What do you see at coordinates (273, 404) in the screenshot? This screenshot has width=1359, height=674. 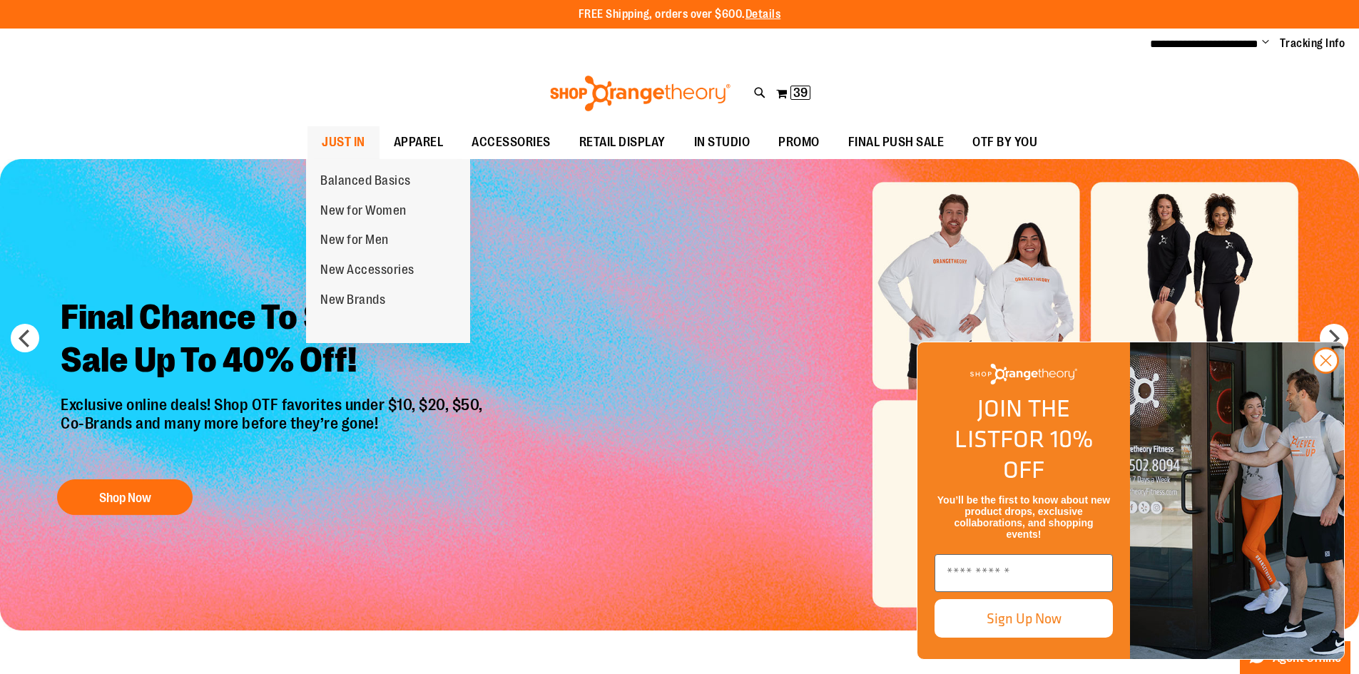 I see `a: Final Chance To Save -Sale Up To 40% Off! Exclusive online deals! Shop OTF favorites under $10, $...` at bounding box center [273, 404].